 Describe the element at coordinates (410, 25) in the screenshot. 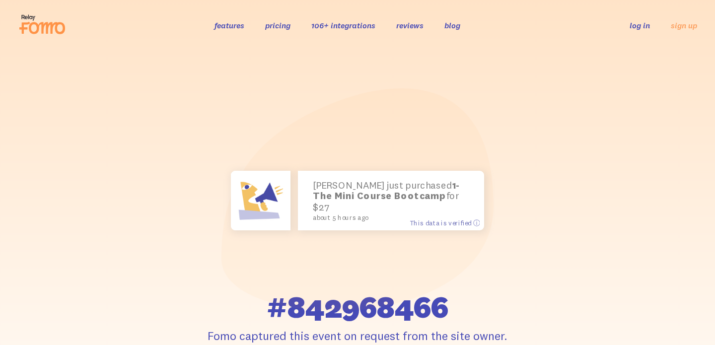

I see `a: reviews` at that location.